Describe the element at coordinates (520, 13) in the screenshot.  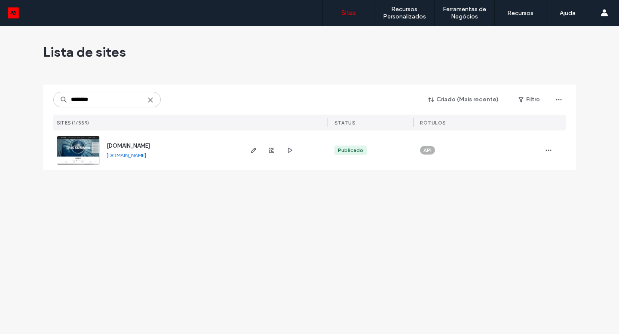
I see `label: Recursos` at that location.